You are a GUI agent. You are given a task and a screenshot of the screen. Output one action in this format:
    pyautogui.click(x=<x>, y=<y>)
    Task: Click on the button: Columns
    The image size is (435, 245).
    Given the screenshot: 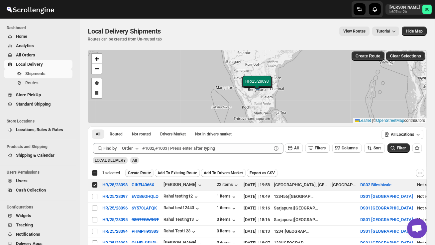 What is the action you would take?
    pyautogui.click(x=347, y=148)
    